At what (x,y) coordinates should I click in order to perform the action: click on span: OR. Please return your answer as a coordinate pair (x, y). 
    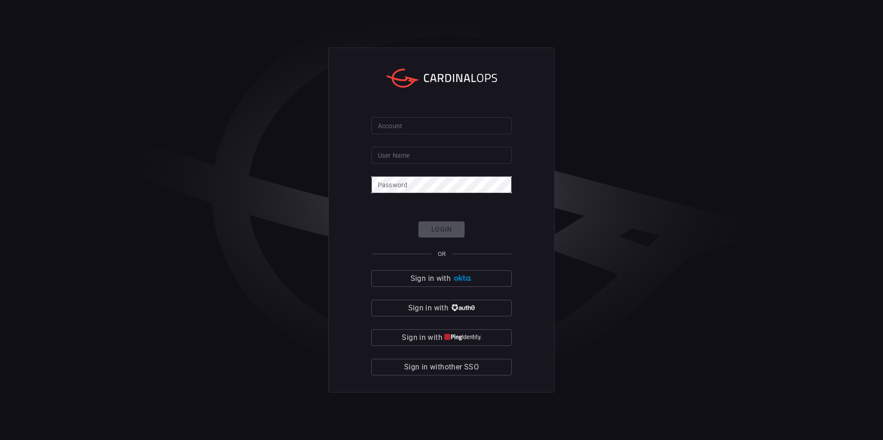
    Looking at the image, I should click on (441, 254).